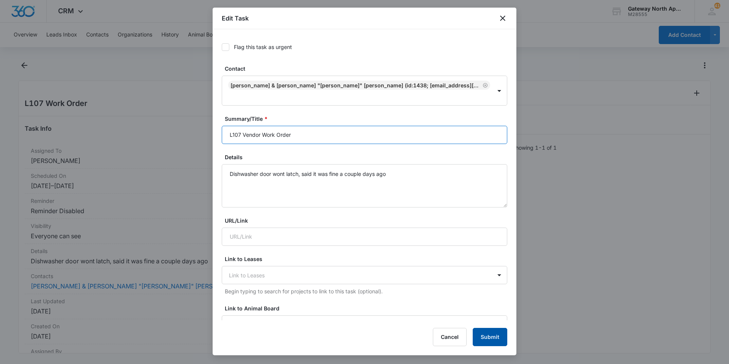  I want to click on label: Details, so click(368, 157).